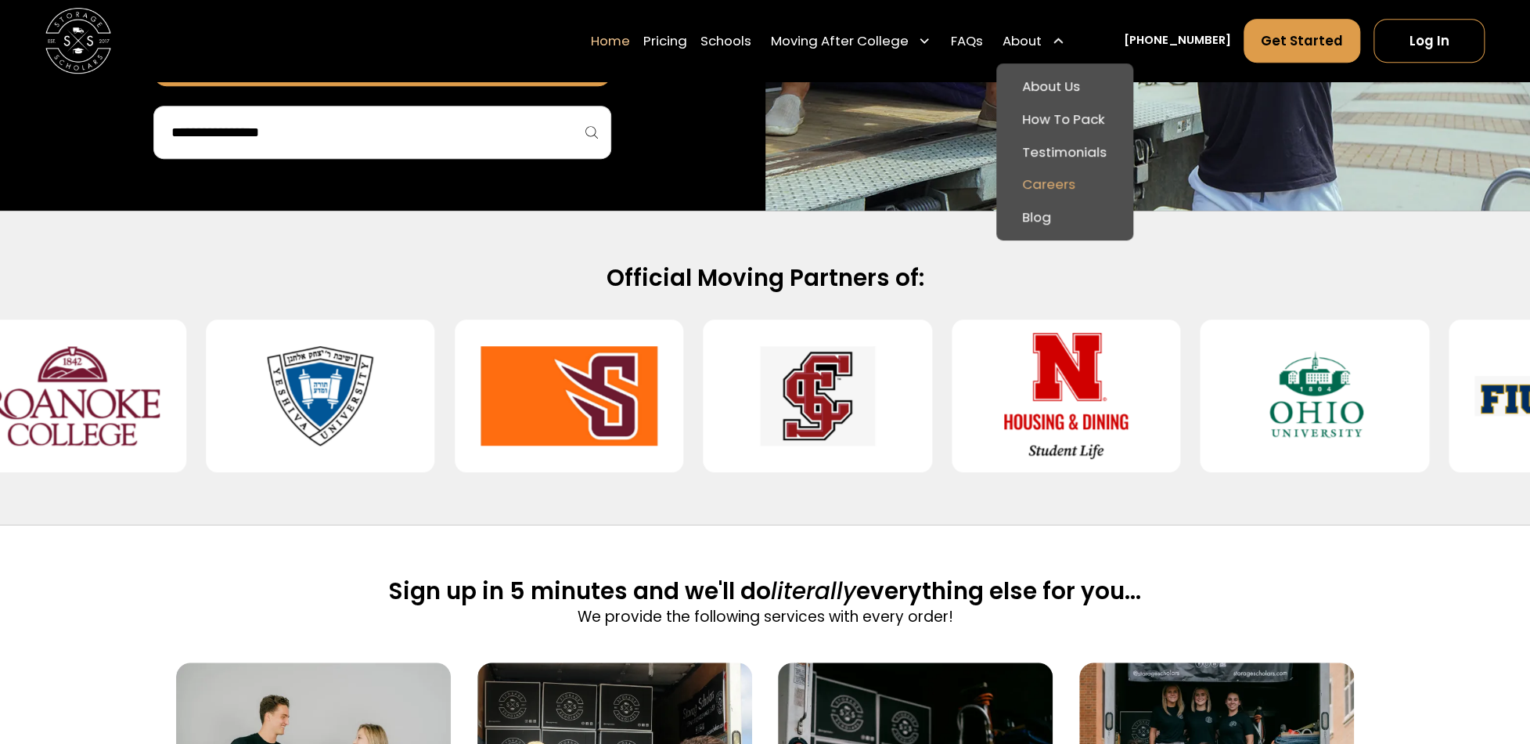 The width and height of the screenshot is (1530, 744). I want to click on a: Log In, so click(1429, 41).